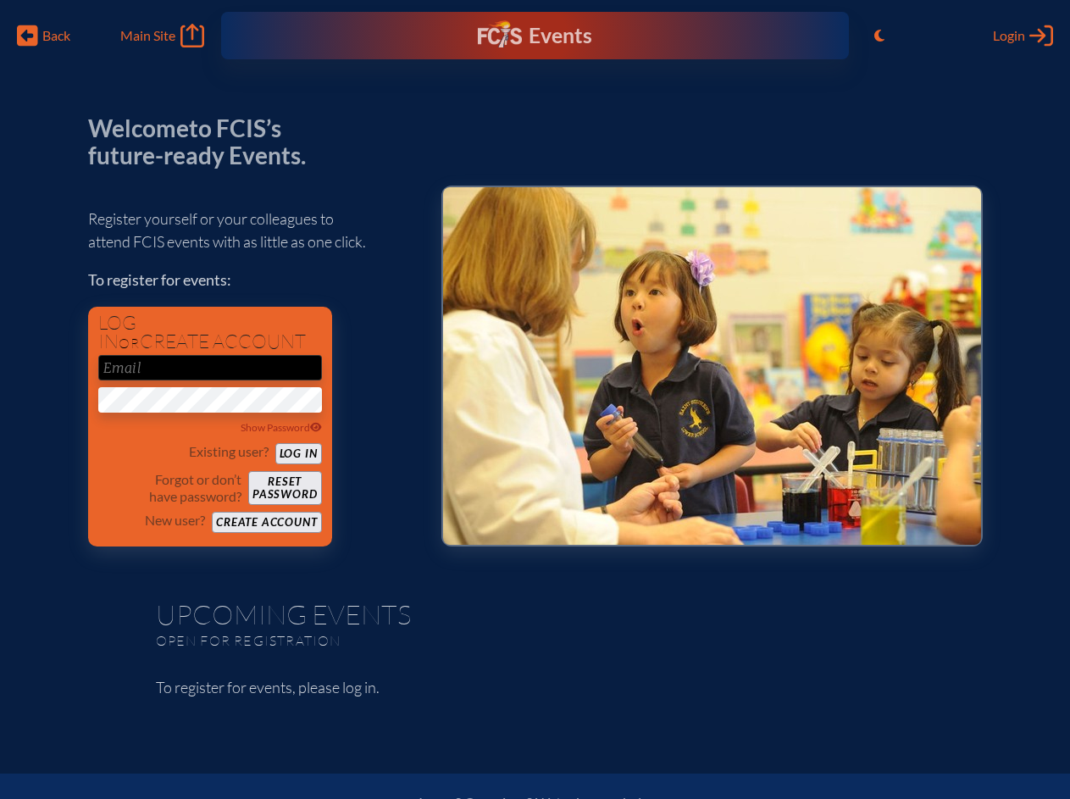  What do you see at coordinates (266, 522) in the screenshot?
I see `button: Create account` at bounding box center [266, 522].